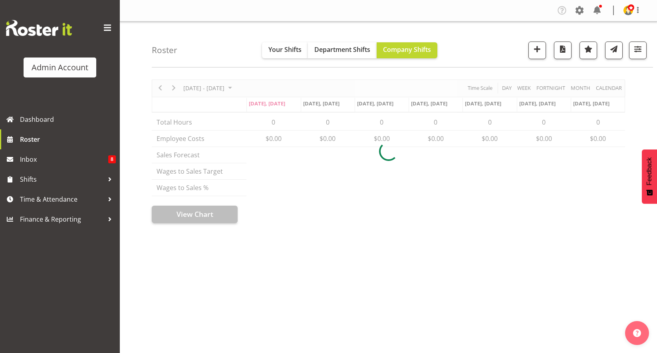 The width and height of the screenshot is (657, 353). I want to click on span: 8, so click(112, 159).